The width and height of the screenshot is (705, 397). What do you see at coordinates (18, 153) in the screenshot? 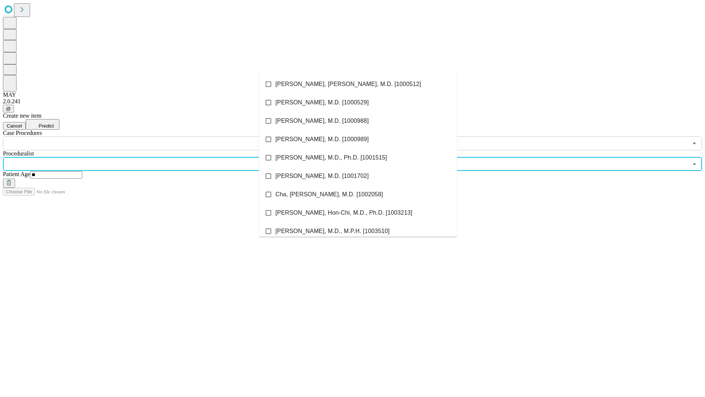
I see `span: Proceduralist` at bounding box center [18, 153].